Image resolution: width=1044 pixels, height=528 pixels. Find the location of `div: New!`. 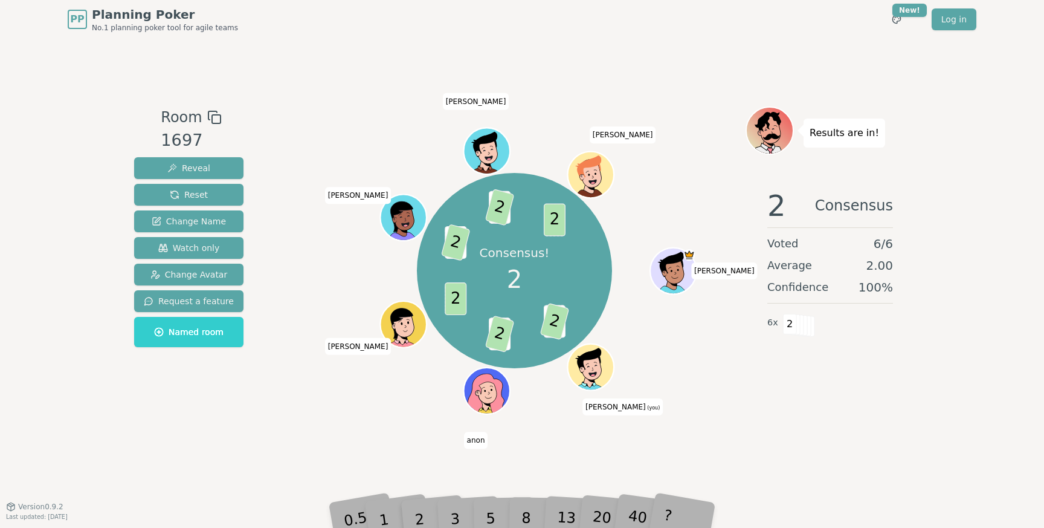

div: New! is located at coordinates (910, 10).